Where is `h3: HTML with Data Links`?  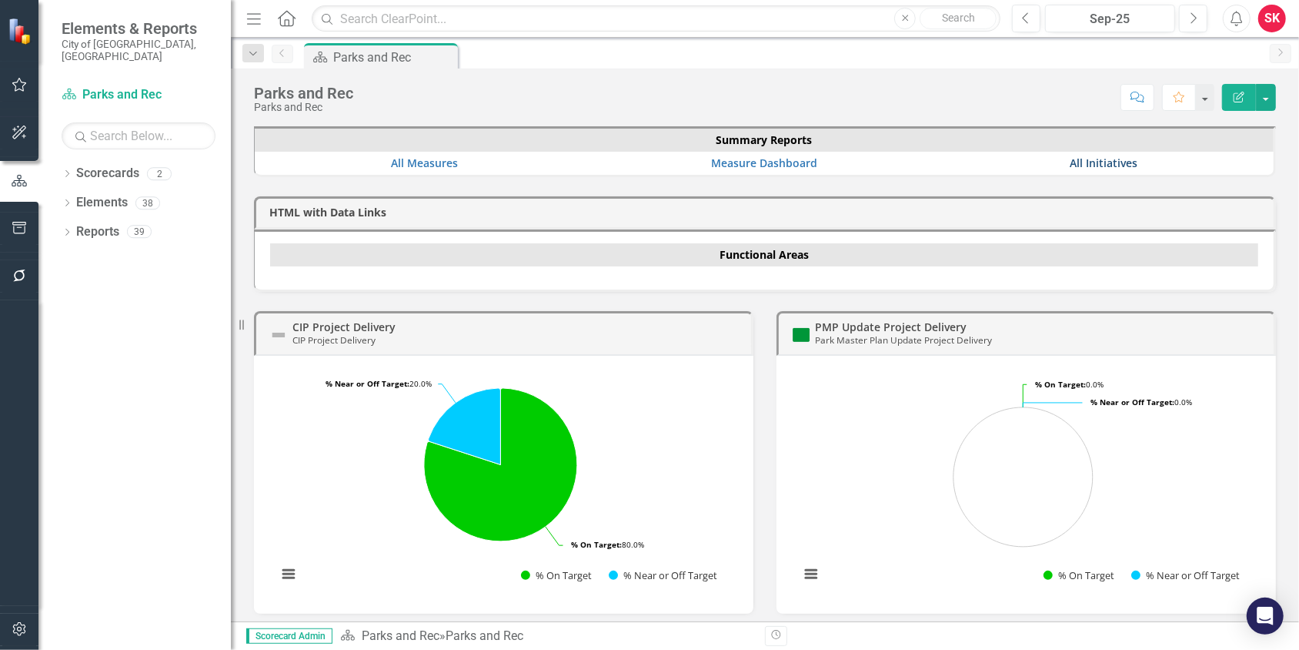
h3: HTML with Data Links is located at coordinates (767, 212).